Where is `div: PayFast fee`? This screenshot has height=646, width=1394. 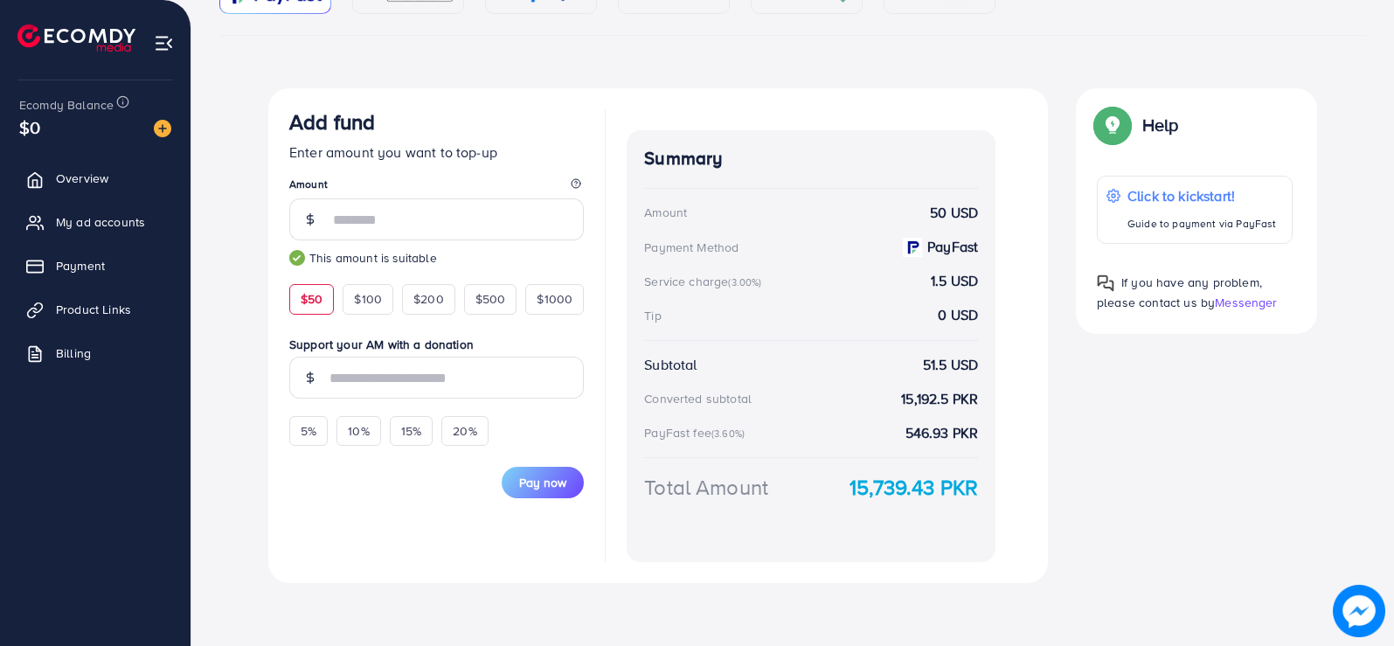
div: PayFast fee is located at coordinates (697, 433).